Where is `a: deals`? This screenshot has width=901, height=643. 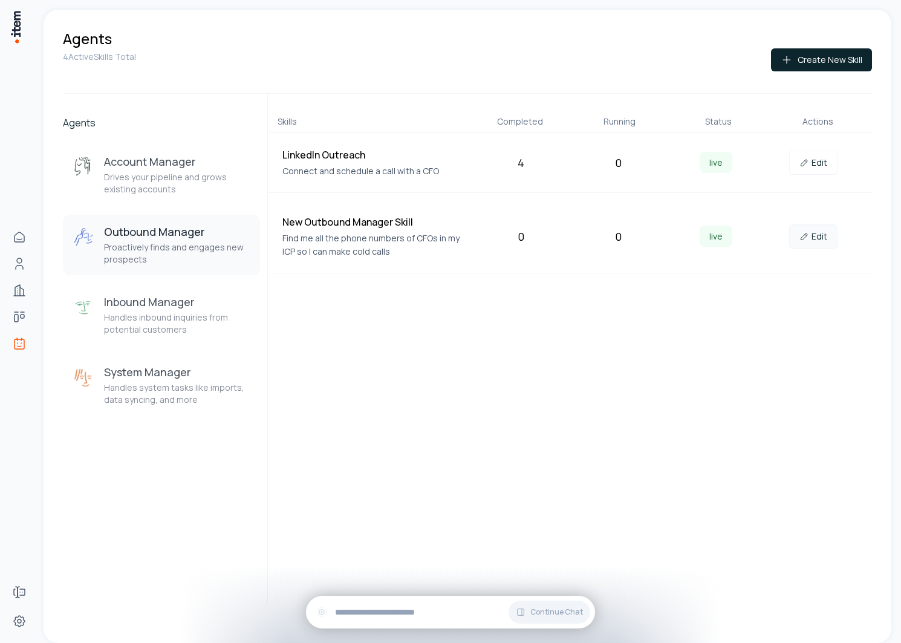 a: deals is located at coordinates (19, 317).